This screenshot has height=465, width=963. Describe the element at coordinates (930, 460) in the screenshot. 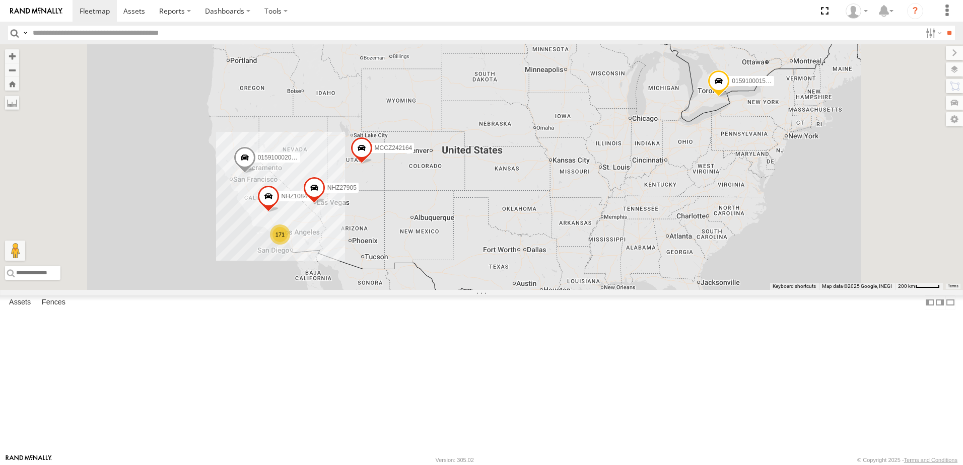

I see `a: Terms and Conditions` at that location.